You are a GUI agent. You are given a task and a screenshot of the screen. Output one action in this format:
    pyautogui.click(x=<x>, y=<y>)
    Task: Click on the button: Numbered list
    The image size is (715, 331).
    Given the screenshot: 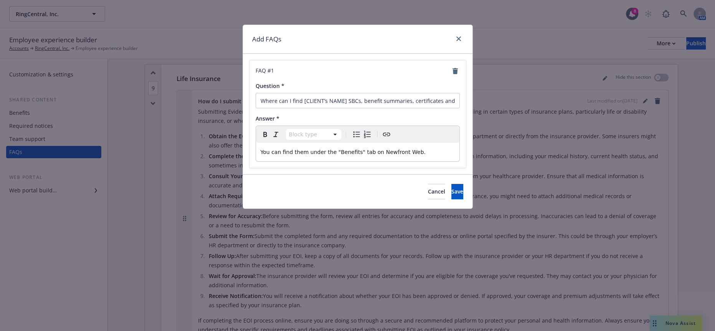 What is the action you would take?
    pyautogui.click(x=367, y=134)
    